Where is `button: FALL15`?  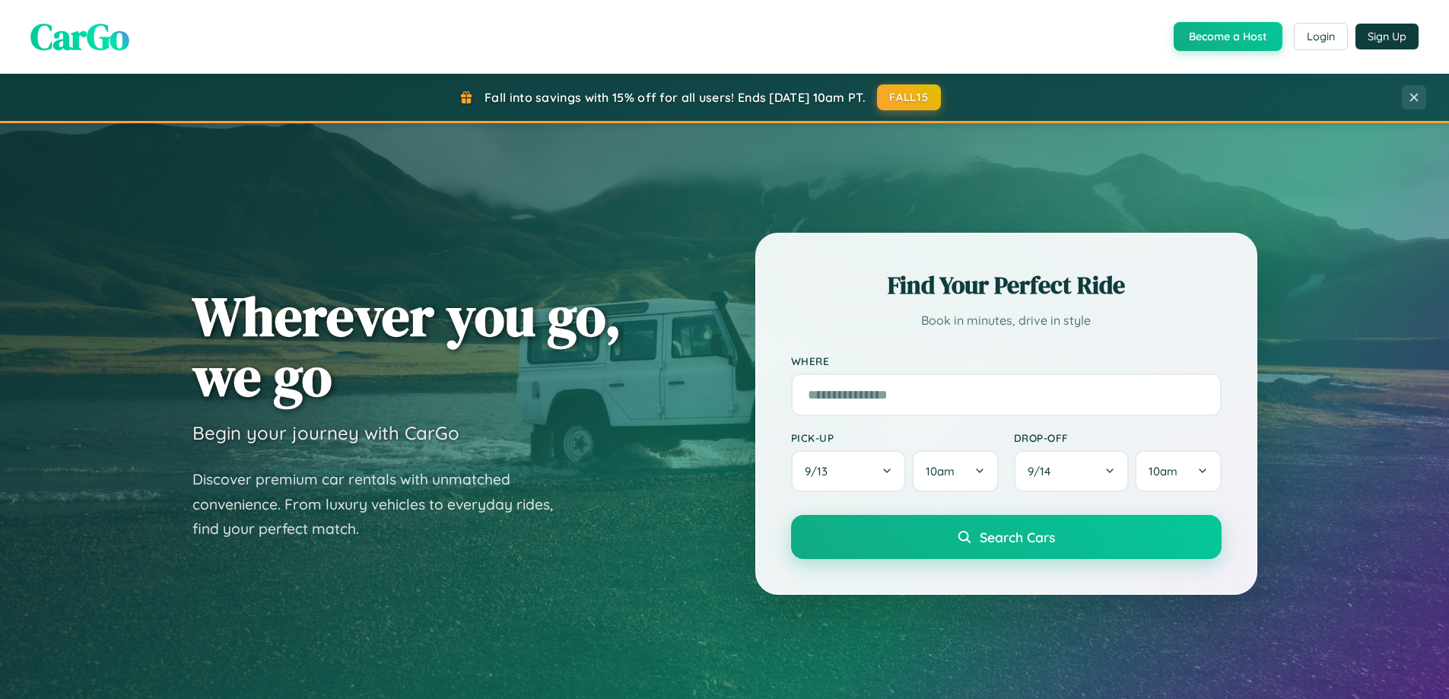 button: FALL15 is located at coordinates (909, 97).